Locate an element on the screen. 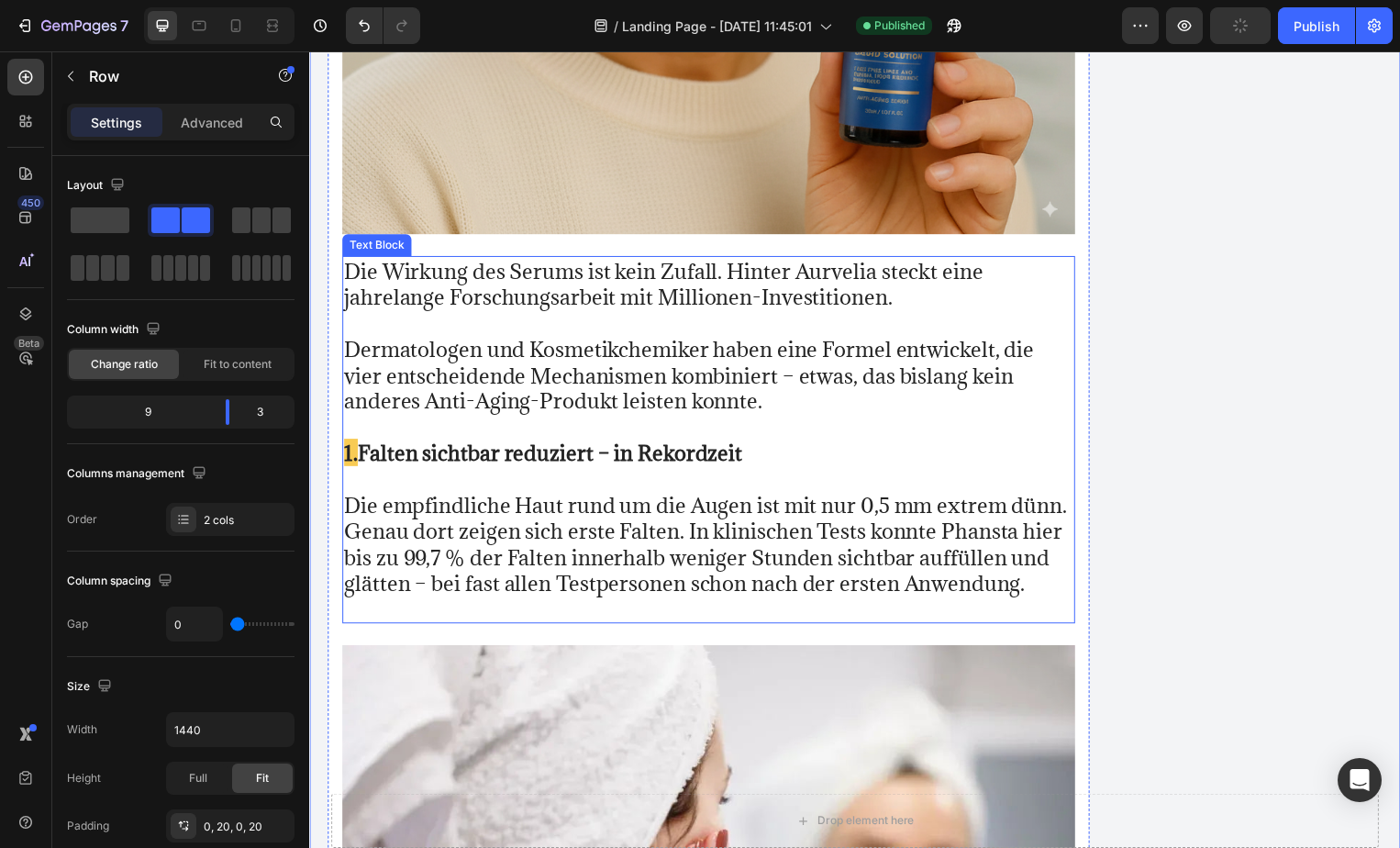 This screenshot has height=848, width=1400. div: 2 cols is located at coordinates (246, 520).